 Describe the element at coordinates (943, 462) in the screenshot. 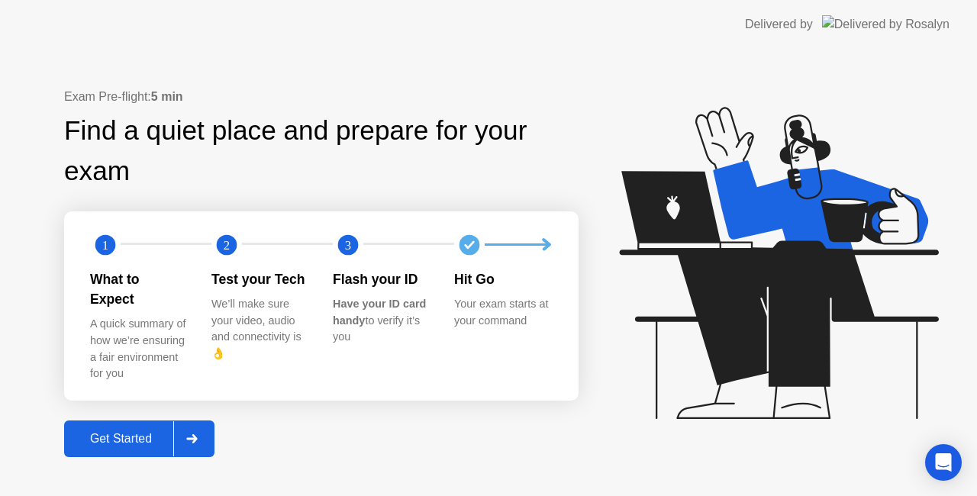

I see `div: Open Intercom Messenger` at that location.